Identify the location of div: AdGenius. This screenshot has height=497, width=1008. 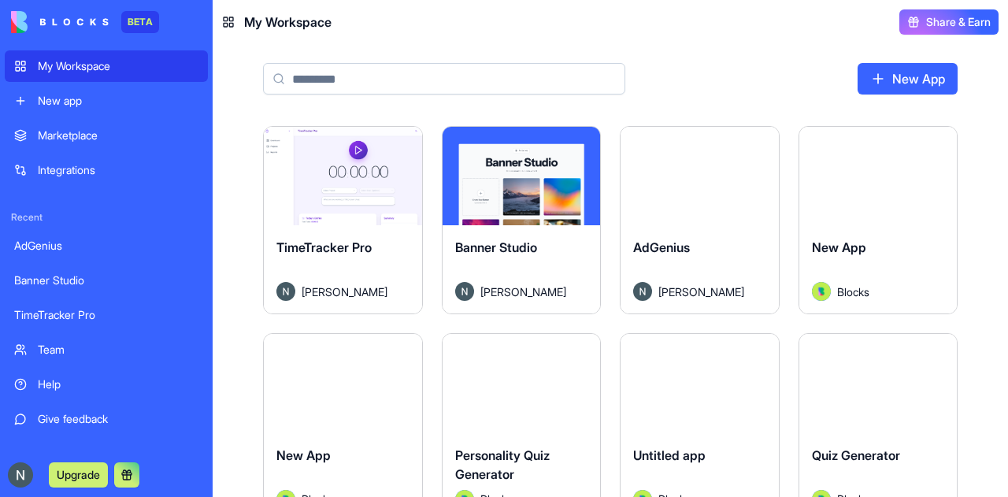
(106, 246).